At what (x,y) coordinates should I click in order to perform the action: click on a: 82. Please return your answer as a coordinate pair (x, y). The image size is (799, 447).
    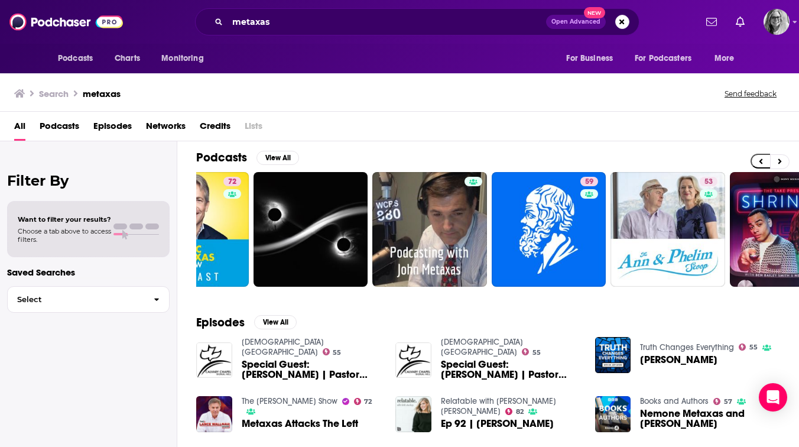
    Looking at the image, I should click on (514, 411).